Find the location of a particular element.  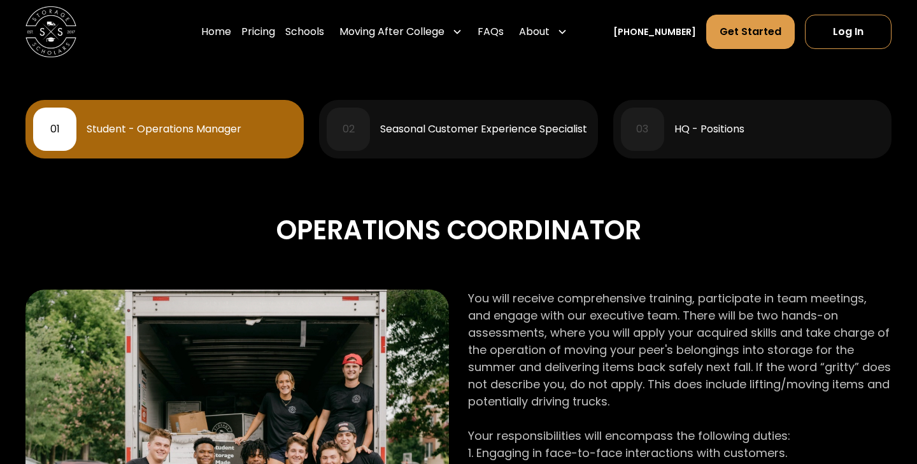

div: Seasonal Customer Experience Specialist is located at coordinates (483, 129).